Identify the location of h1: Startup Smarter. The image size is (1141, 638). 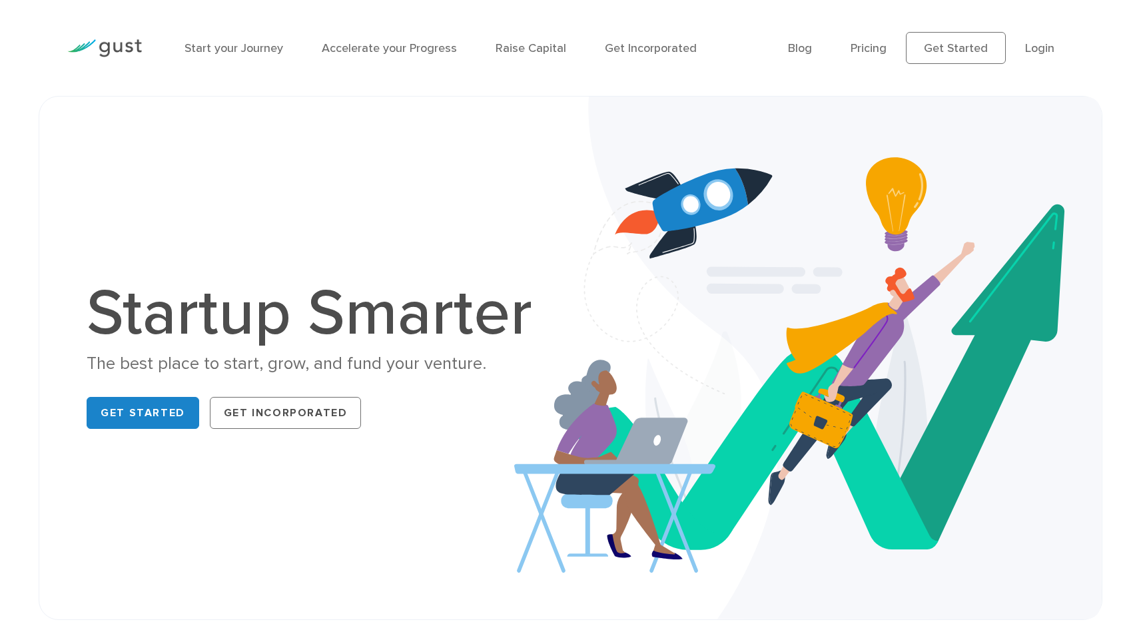
(316, 314).